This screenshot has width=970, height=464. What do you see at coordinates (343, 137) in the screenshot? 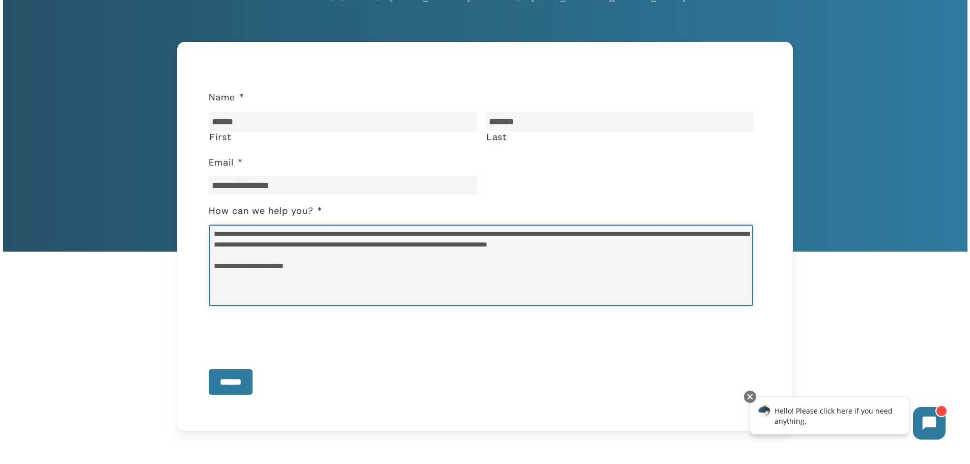
I see `label: First` at bounding box center [343, 137].